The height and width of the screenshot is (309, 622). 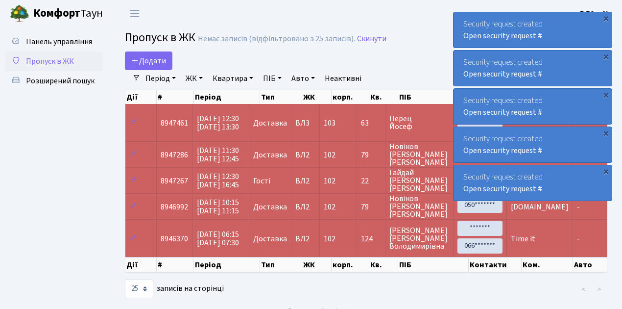 What do you see at coordinates (595, 14) in the screenshot?
I see `a: ВЛ2 -. К.` at bounding box center [595, 14].